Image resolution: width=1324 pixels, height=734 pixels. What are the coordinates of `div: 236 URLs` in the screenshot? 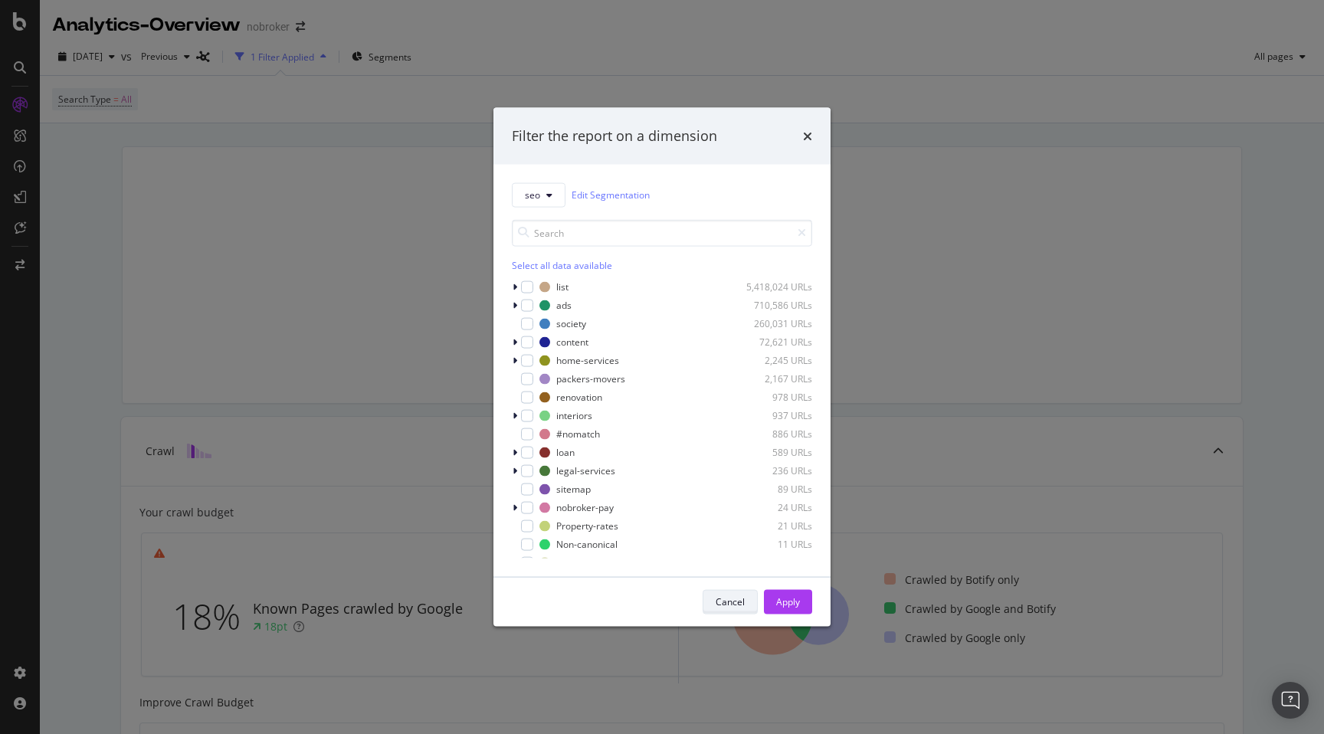 It's located at (775, 470).